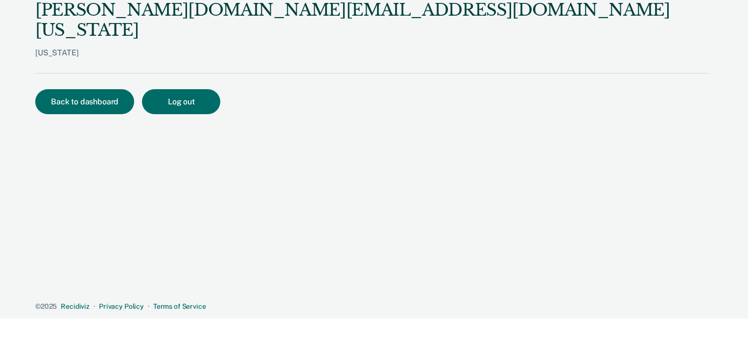 The height and width of the screenshot is (345, 748). Describe the element at coordinates (89, 102) in the screenshot. I see `a: Back to dashboard` at that location.